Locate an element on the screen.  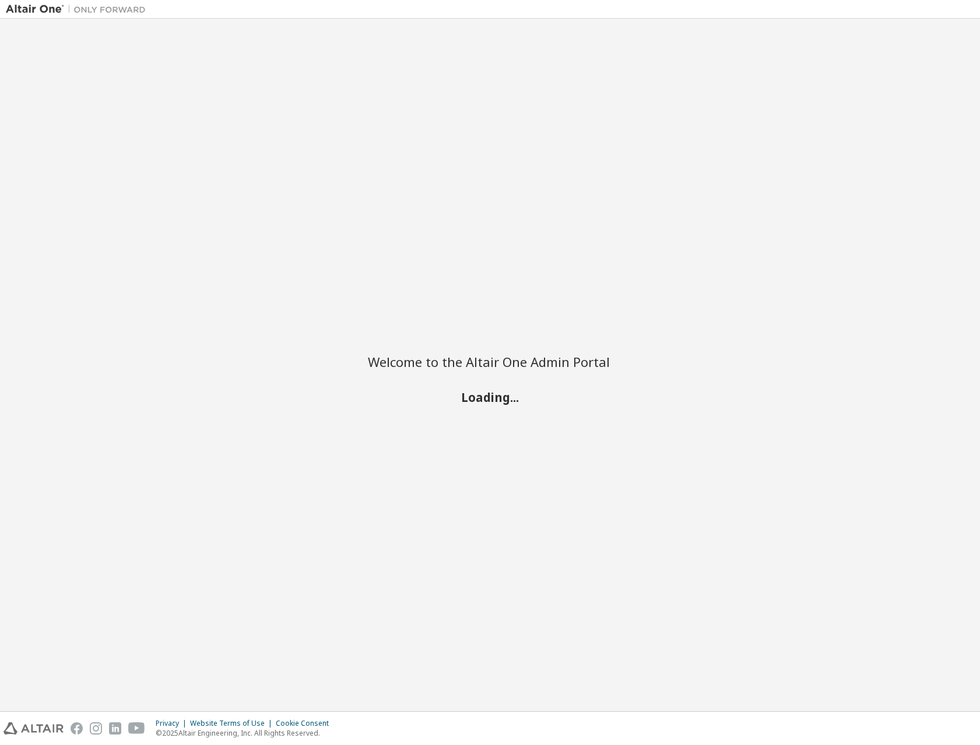
h2: Loading... is located at coordinates (490, 397).